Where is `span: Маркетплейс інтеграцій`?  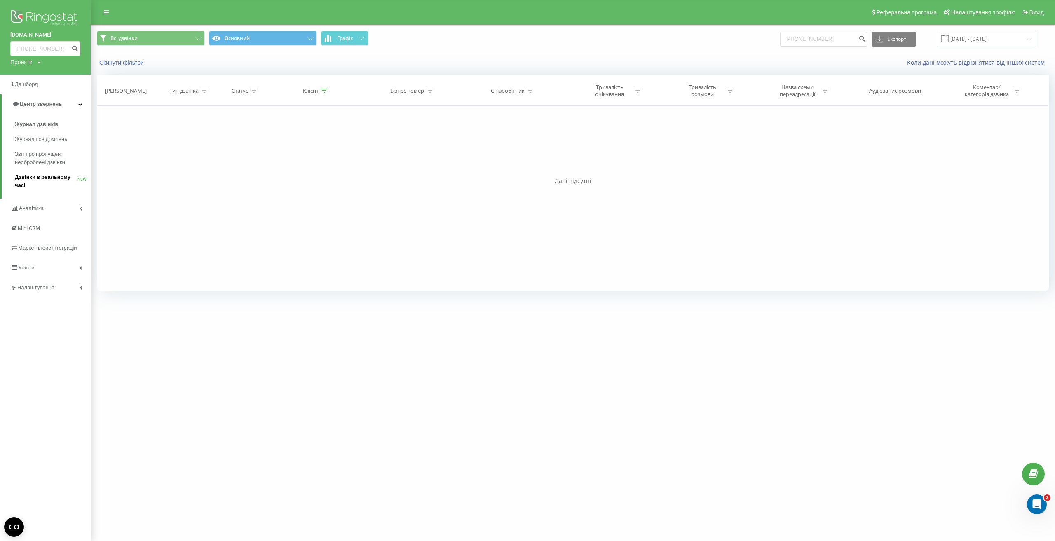 span: Маркетплейс інтеграцій is located at coordinates (47, 248).